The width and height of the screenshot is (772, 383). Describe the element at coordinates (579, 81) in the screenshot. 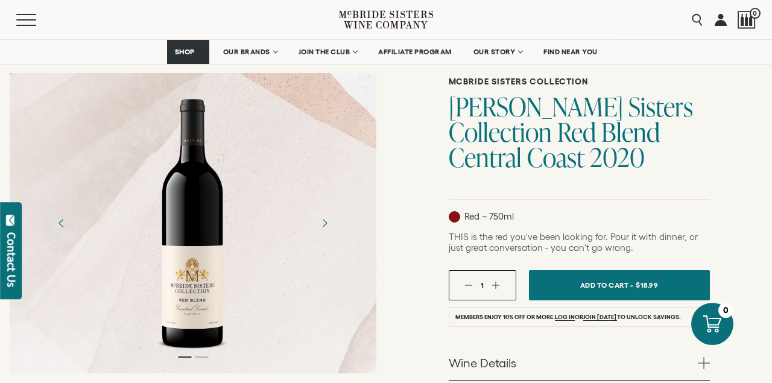

I see `h6: McBride Sisters Collection` at that location.